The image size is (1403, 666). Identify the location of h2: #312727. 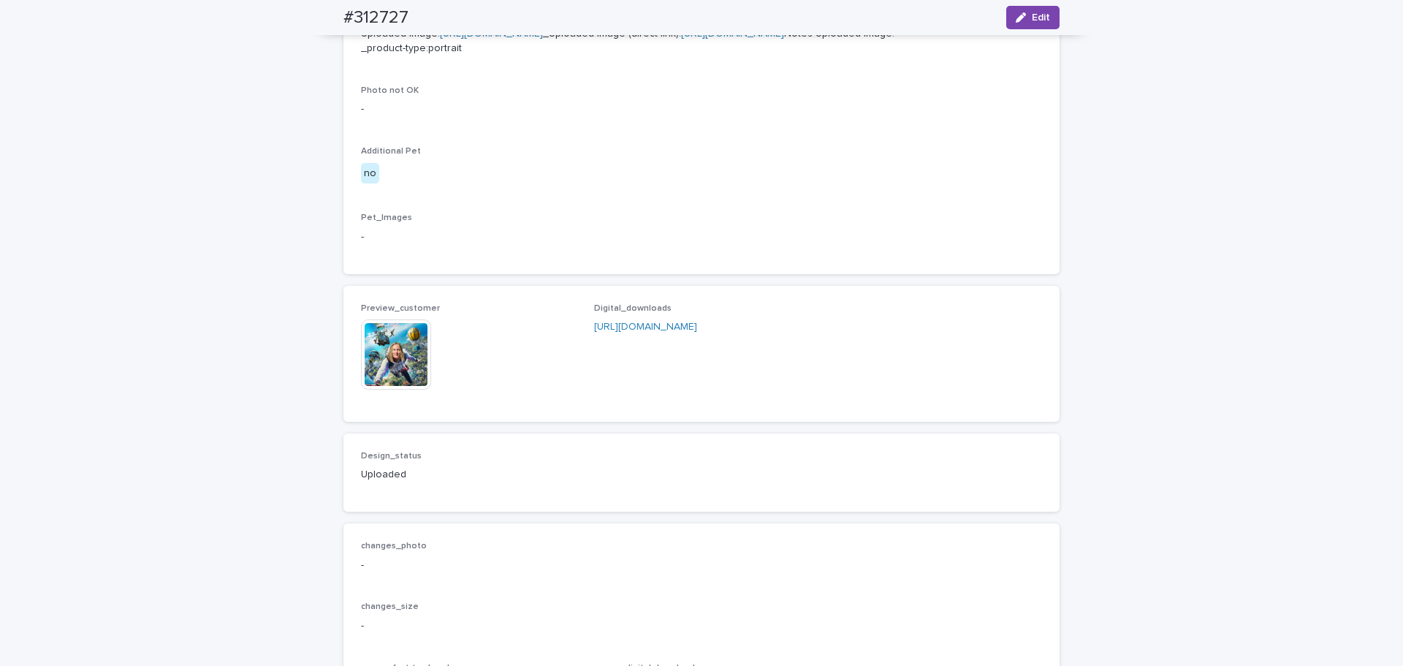
(376, 18).